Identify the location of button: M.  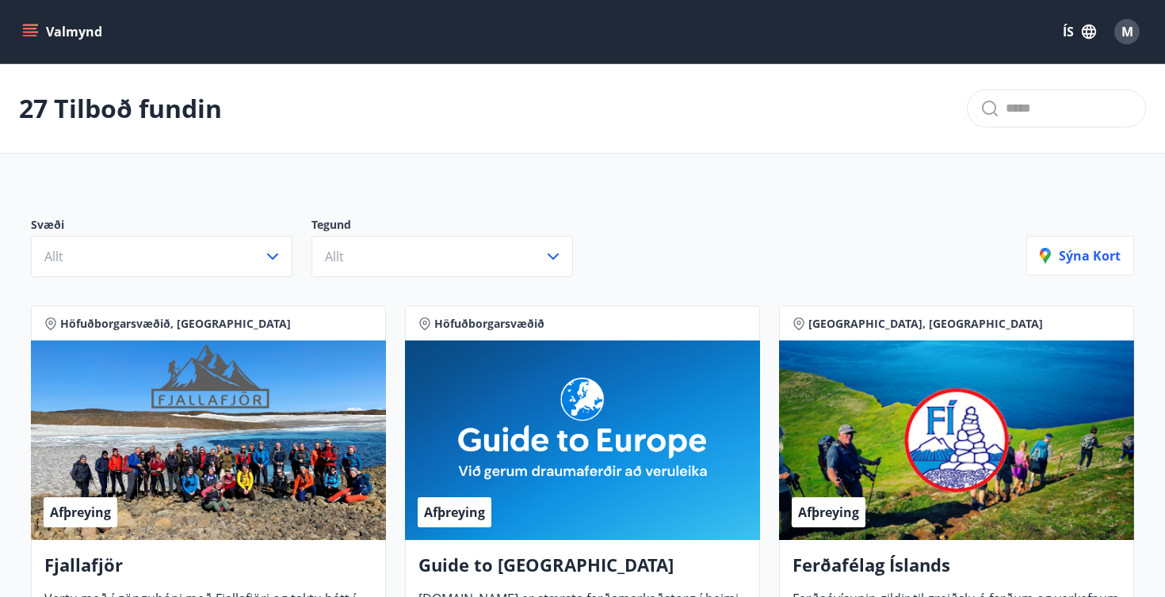
(1127, 32).